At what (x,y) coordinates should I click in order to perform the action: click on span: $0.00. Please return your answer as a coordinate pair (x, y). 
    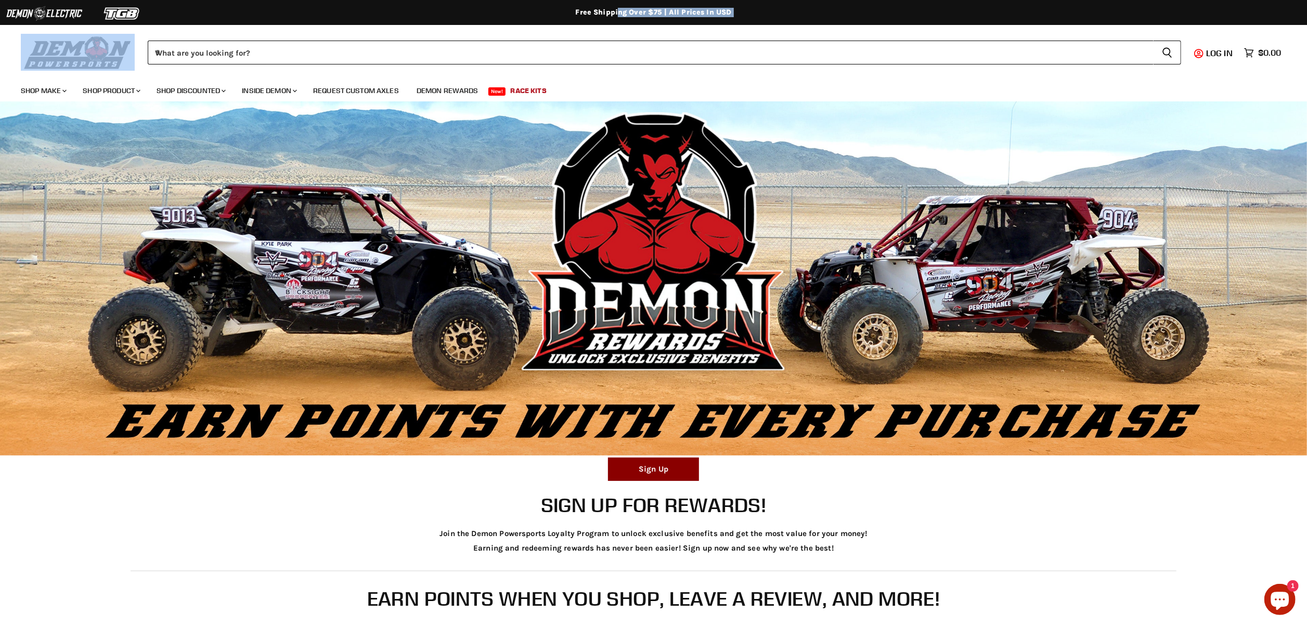
    Looking at the image, I should click on (1270, 53).